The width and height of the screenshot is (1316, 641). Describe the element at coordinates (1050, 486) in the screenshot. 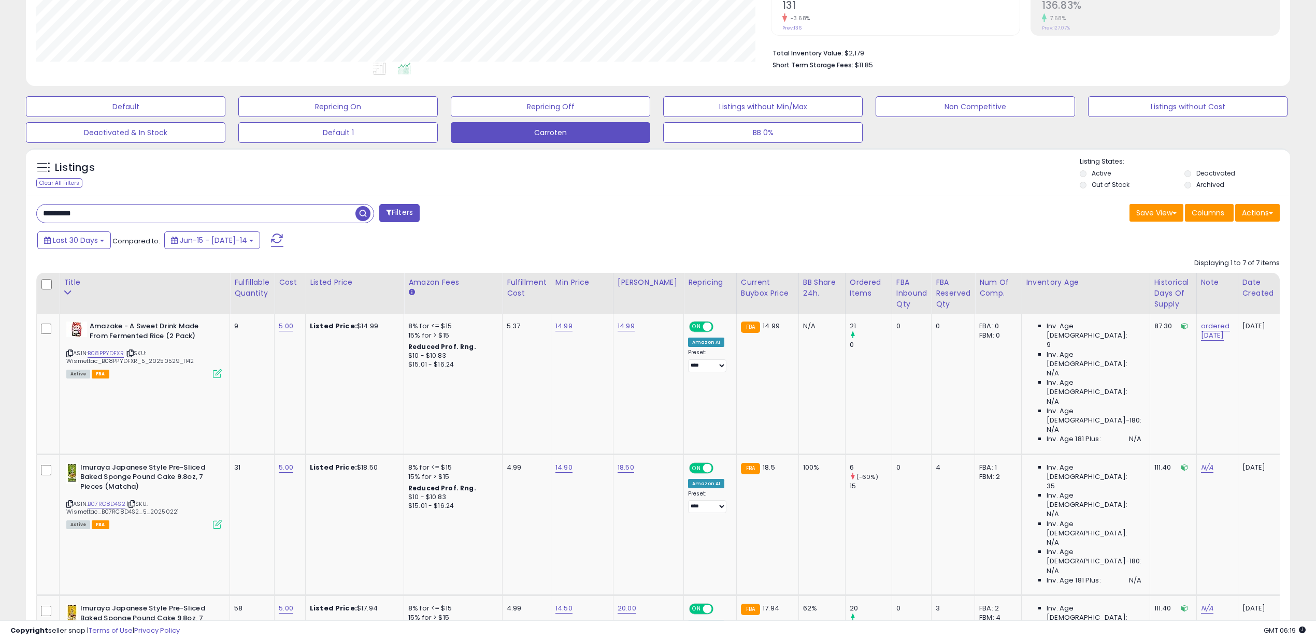

I see `span: 35` at that location.